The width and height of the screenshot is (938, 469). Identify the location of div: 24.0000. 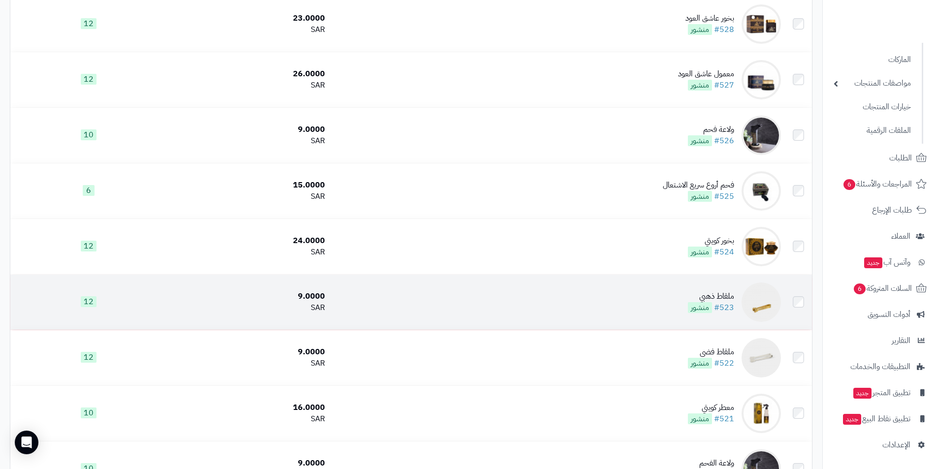
(248, 241).